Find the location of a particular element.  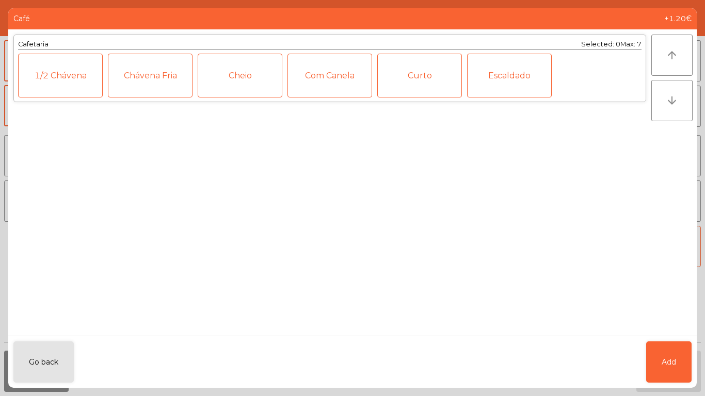

span: Café is located at coordinates (22, 19).